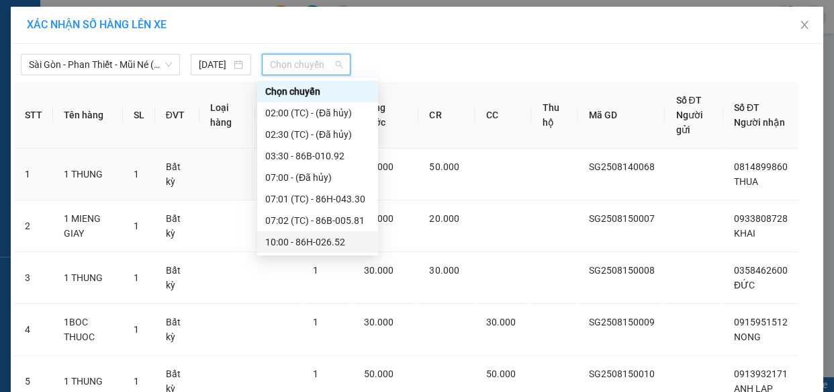  What do you see at coordinates (88, 115) in the screenshot?
I see `th: Tên hàng` at bounding box center [88, 115].